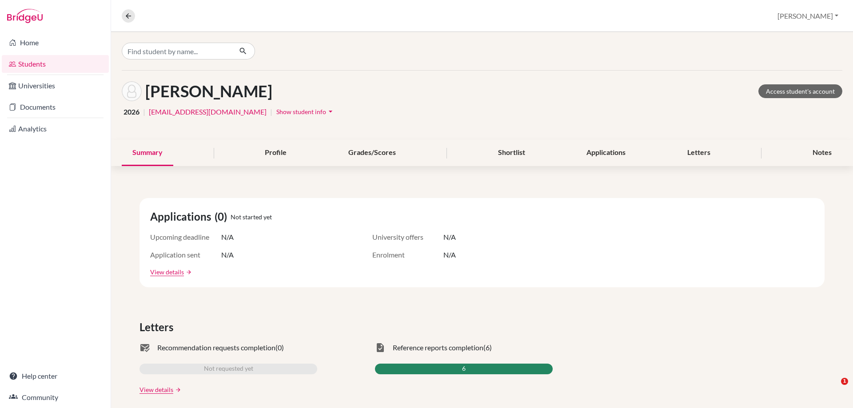 The width and height of the screenshot is (853, 408). Describe the element at coordinates (148, 153) in the screenshot. I see `div: Summary` at that location.